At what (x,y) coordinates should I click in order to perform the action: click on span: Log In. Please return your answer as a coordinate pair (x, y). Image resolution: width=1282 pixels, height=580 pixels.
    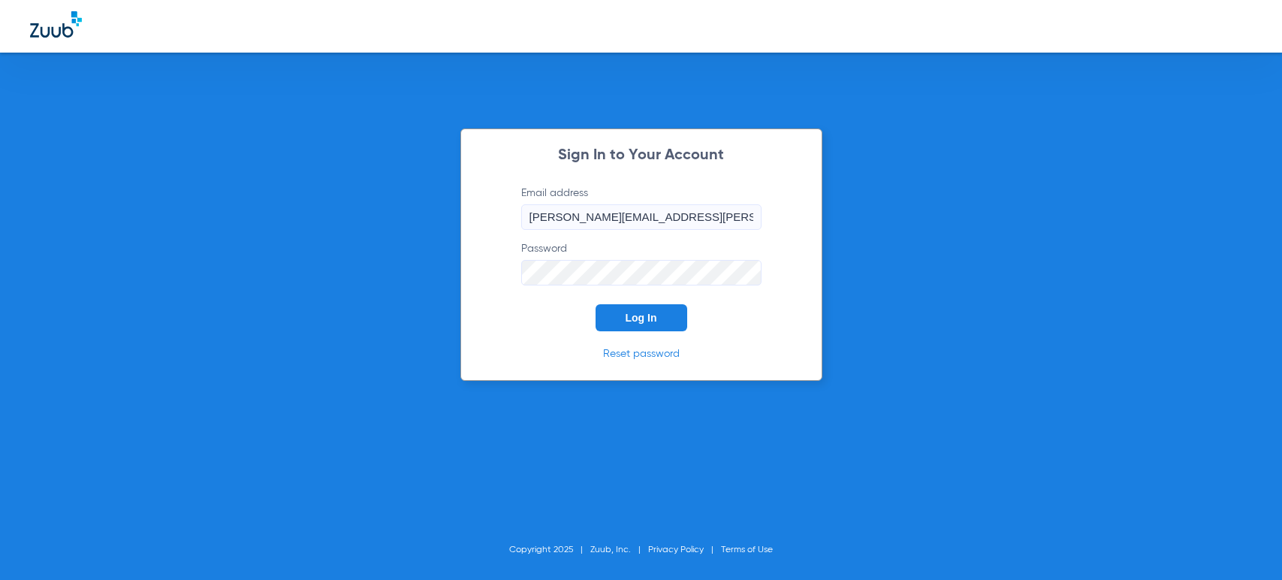
    Looking at the image, I should click on (641, 318).